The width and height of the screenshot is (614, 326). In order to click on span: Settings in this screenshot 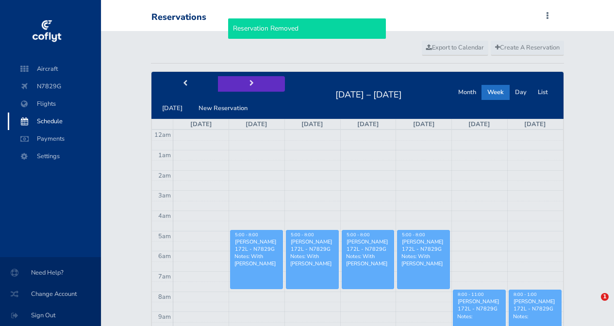, I will do `click(54, 156)`.